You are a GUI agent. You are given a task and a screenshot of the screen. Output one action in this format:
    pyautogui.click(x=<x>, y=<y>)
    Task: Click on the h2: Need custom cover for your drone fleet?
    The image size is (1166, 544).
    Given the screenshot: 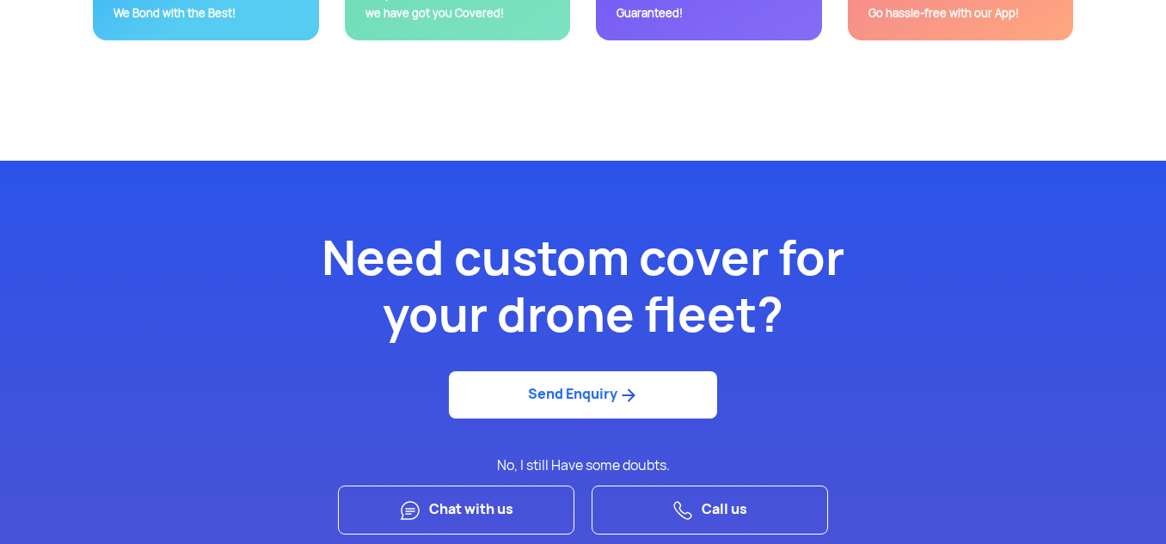 What is the action you would take?
    pyautogui.click(x=583, y=298)
    